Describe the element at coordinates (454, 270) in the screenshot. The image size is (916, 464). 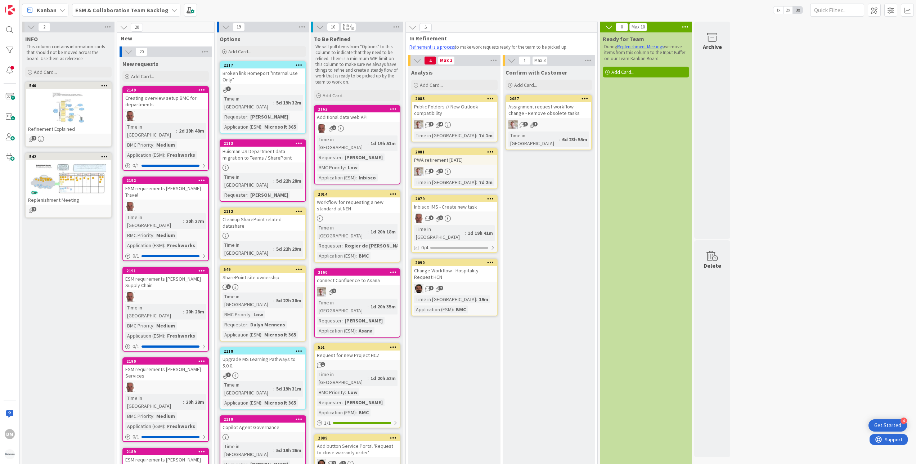
I see `div: 2090Change Workflow - Hospitality Request HCN` at that location.